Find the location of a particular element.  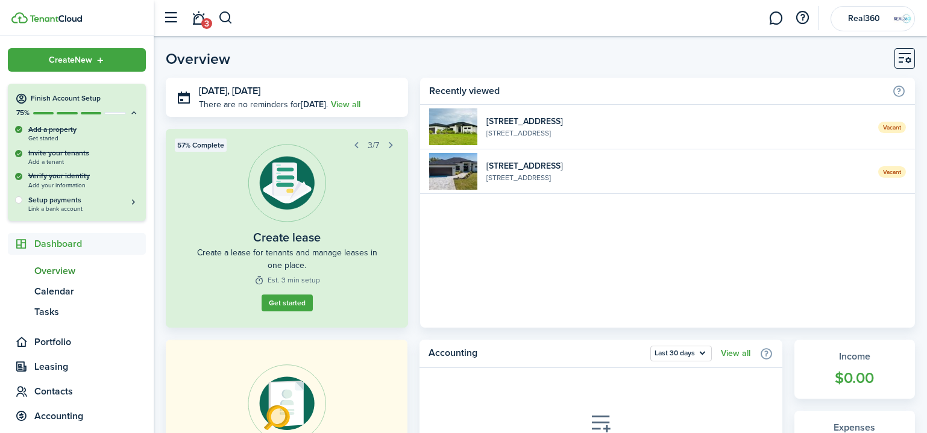

span: Real360 is located at coordinates (863, 19).